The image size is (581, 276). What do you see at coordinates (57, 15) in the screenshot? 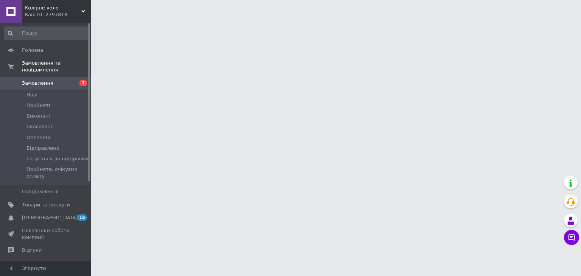
I see `div: Ваш ID: 2797818` at bounding box center [57, 15].